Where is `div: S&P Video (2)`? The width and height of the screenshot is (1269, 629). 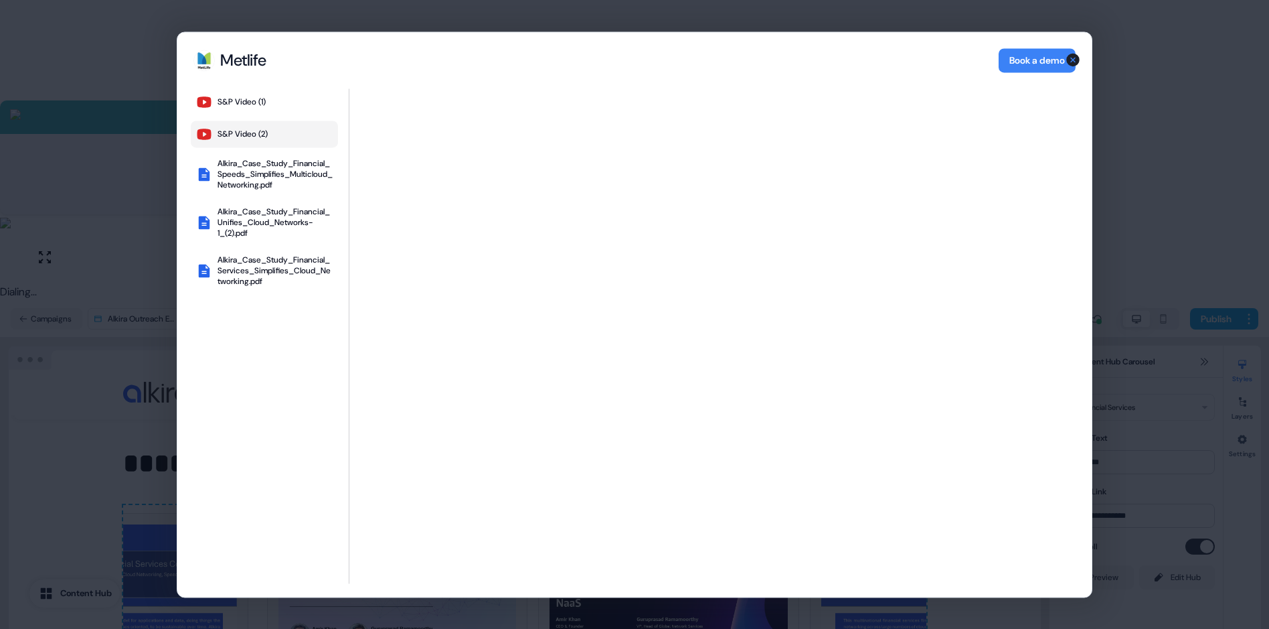
div: S&P Video (2) is located at coordinates (242, 134).